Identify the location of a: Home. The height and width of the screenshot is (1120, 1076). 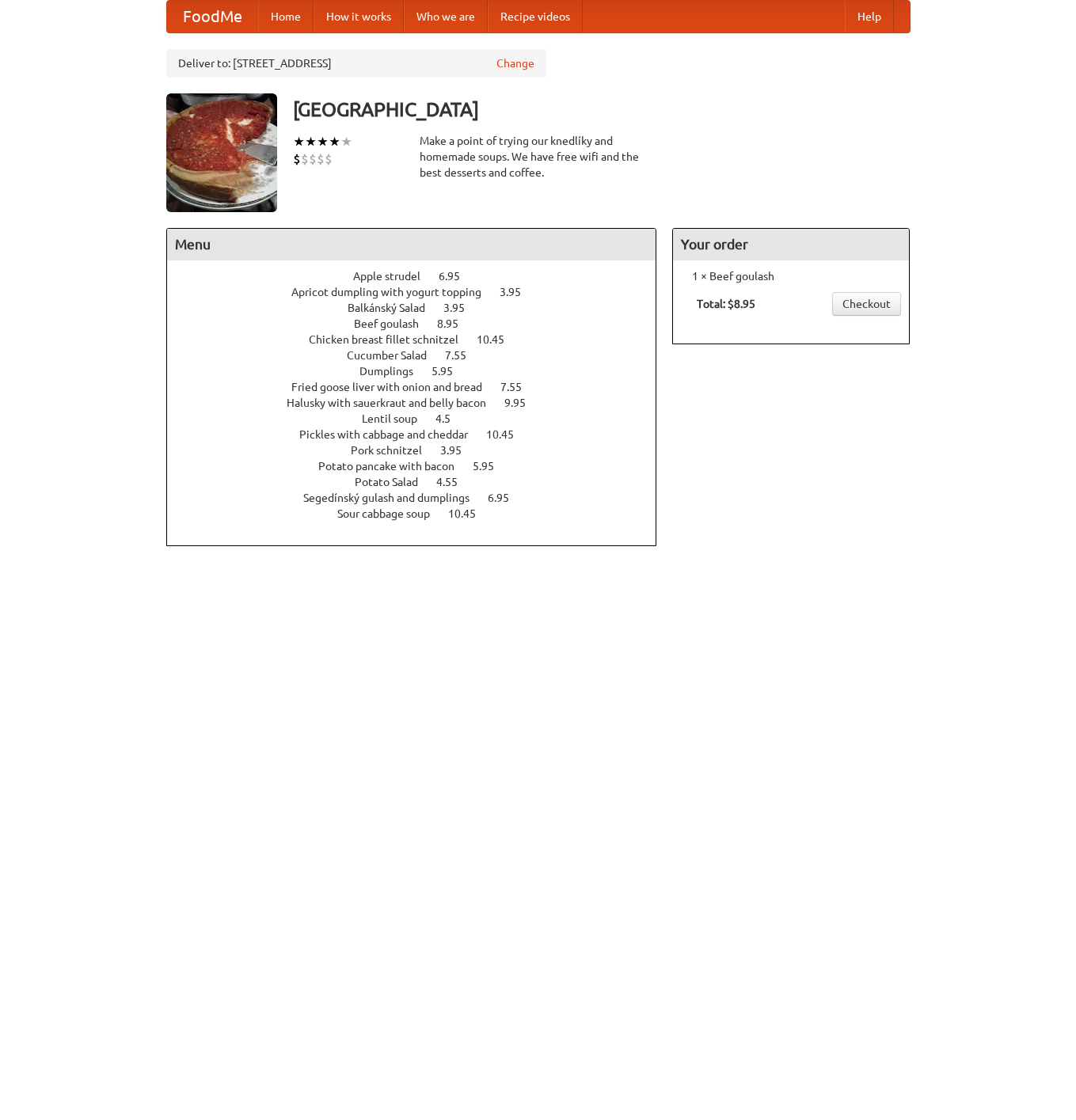
(286, 17).